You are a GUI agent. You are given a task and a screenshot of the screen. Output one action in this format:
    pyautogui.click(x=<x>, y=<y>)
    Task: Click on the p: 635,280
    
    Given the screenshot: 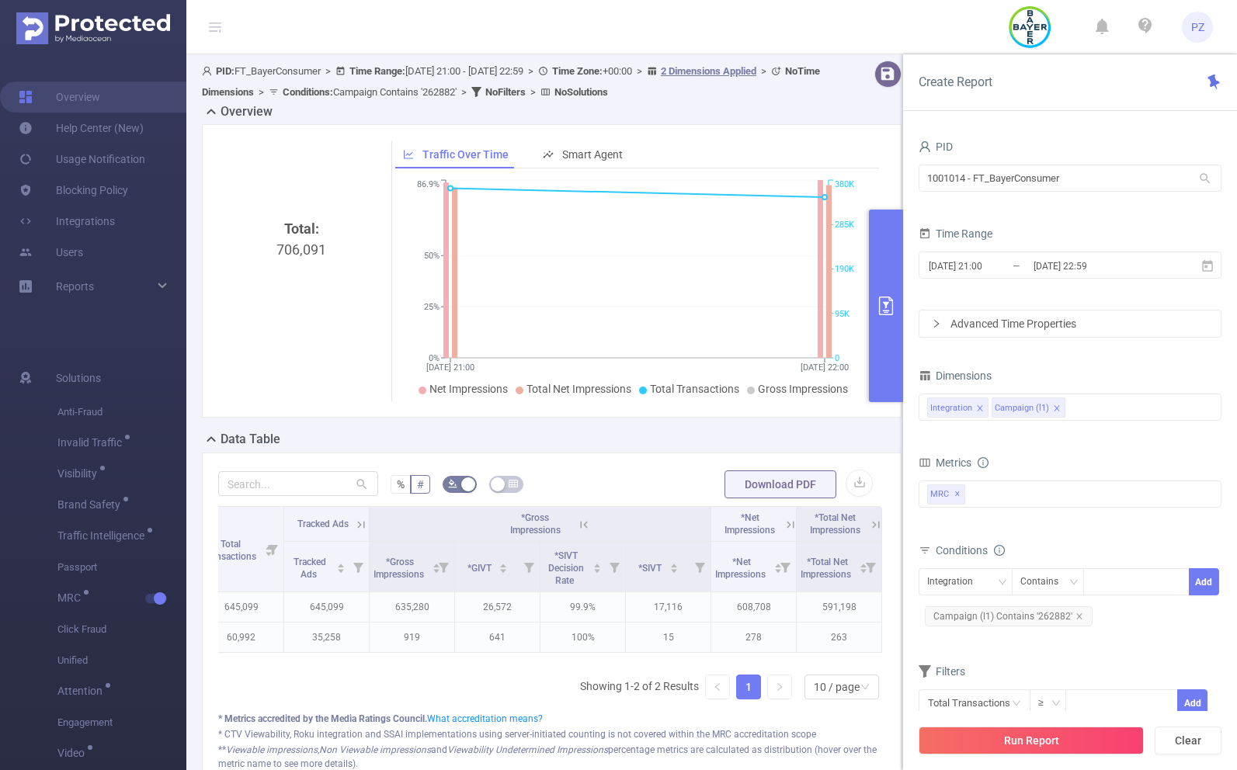 What is the action you would take?
    pyautogui.click(x=412, y=607)
    